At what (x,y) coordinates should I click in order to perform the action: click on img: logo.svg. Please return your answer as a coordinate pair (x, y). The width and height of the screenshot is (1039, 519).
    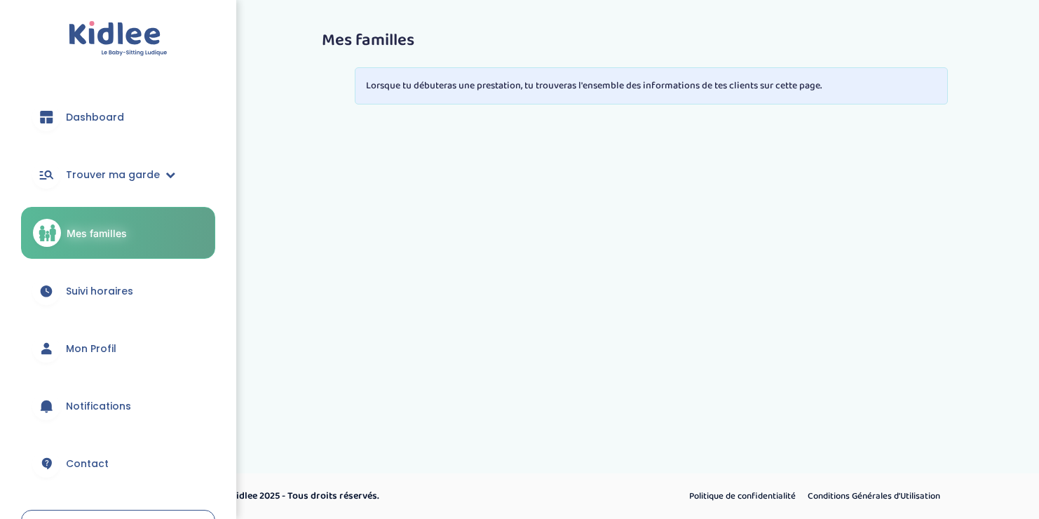
    Looking at the image, I should click on (118, 39).